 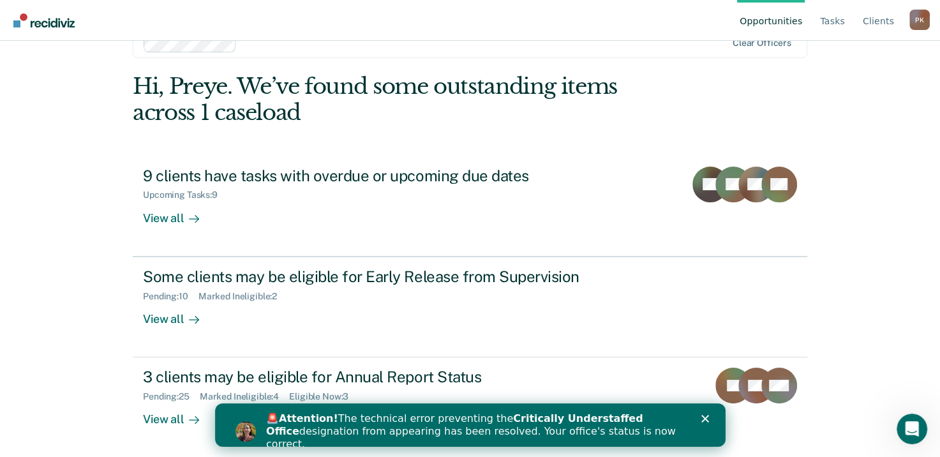 I want to click on div: P K, so click(x=920, y=20).